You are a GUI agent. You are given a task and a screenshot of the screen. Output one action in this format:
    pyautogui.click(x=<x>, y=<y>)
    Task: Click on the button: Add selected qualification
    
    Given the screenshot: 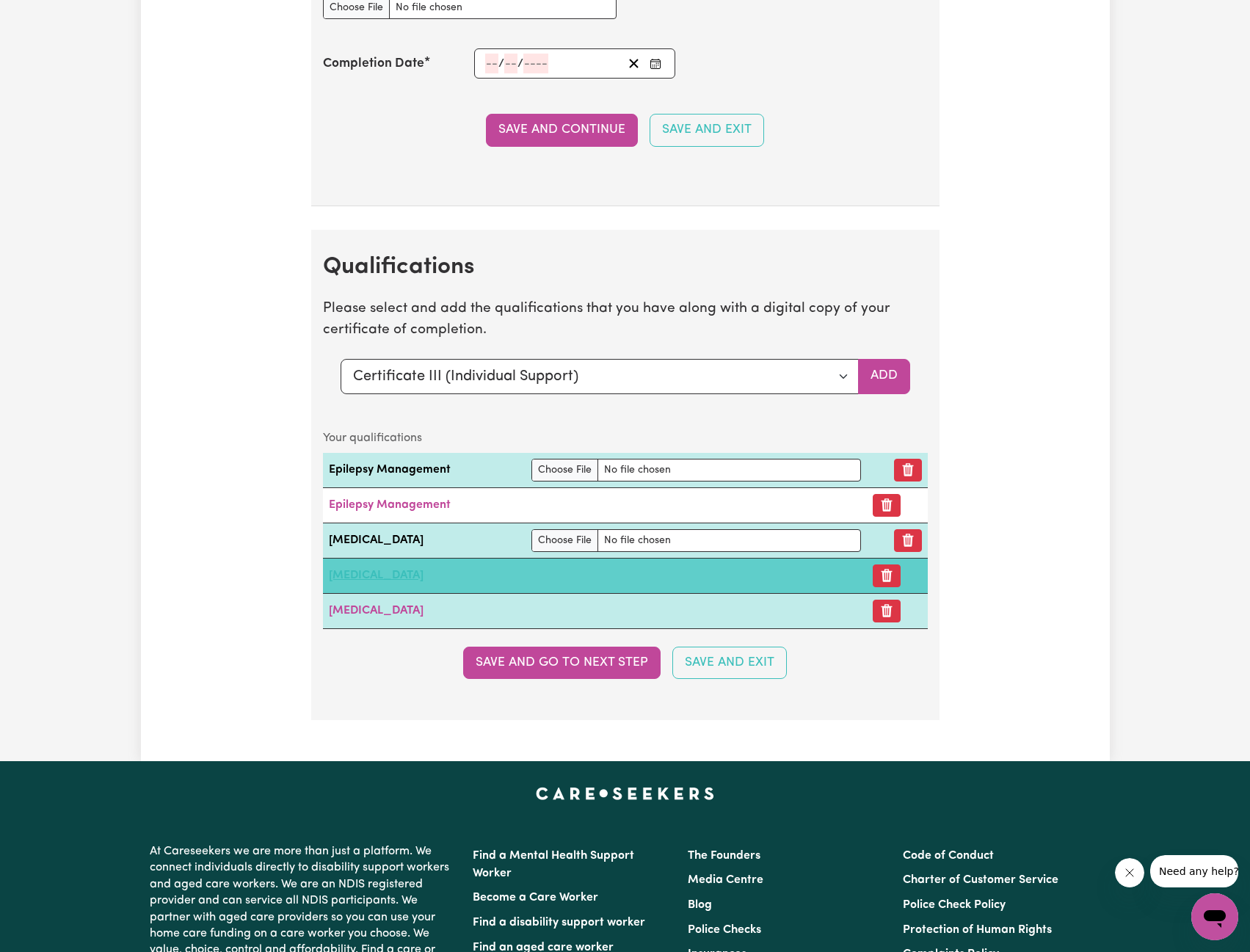 What is the action you would take?
    pyautogui.click(x=884, y=377)
    